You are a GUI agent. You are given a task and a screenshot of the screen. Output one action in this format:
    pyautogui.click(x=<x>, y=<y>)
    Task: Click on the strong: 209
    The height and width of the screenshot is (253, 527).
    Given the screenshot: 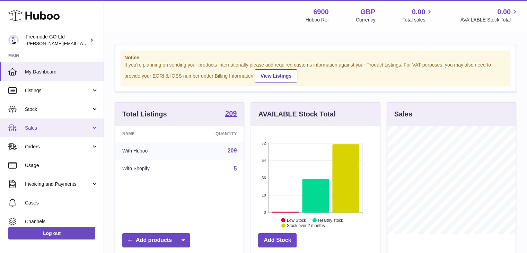 What is the action you would take?
    pyautogui.click(x=231, y=113)
    